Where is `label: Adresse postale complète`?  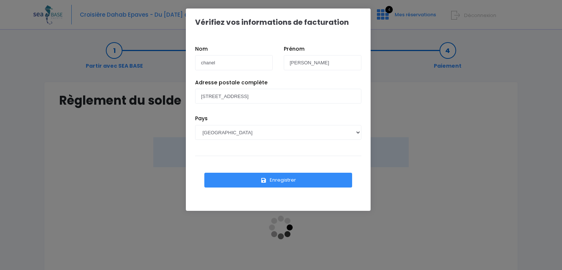
label: Adresse postale complète is located at coordinates (231, 82).